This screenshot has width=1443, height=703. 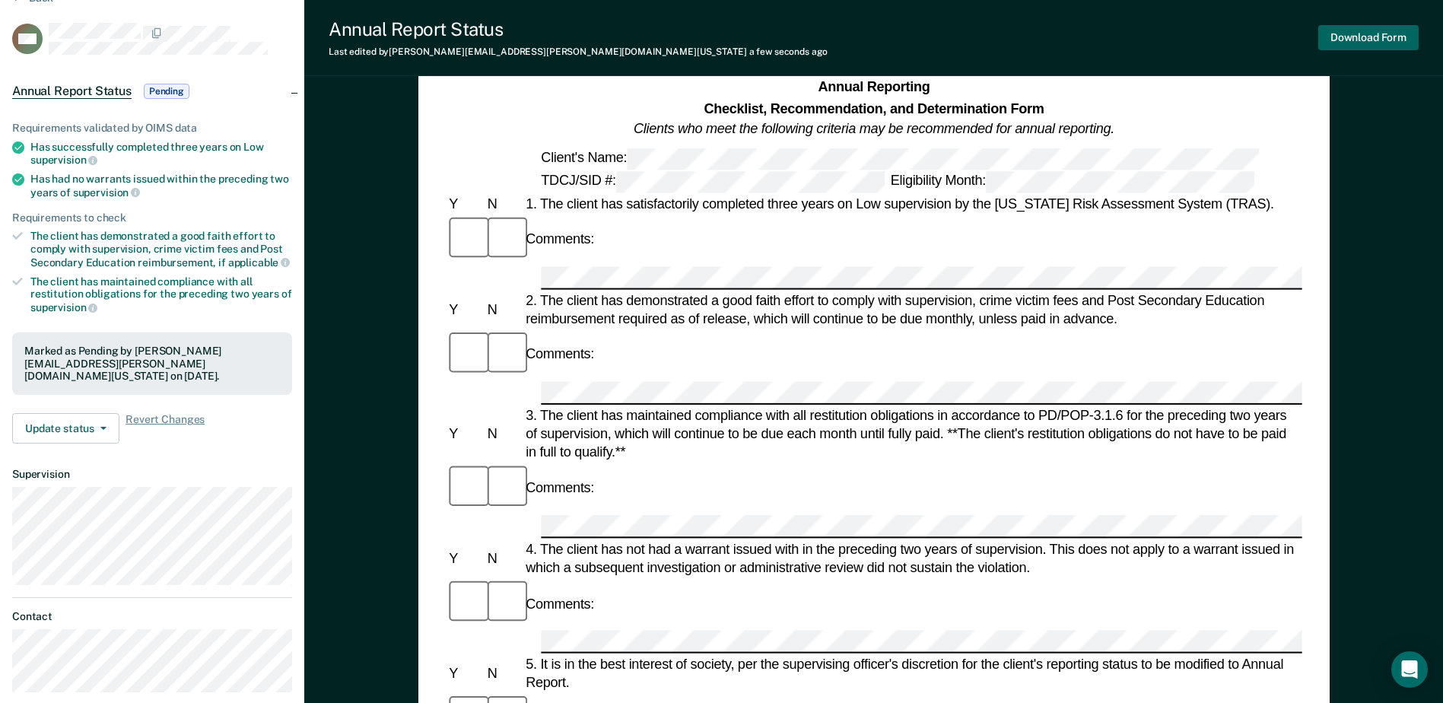 I want to click on div: Eligibility Month:, so click(x=1072, y=182).